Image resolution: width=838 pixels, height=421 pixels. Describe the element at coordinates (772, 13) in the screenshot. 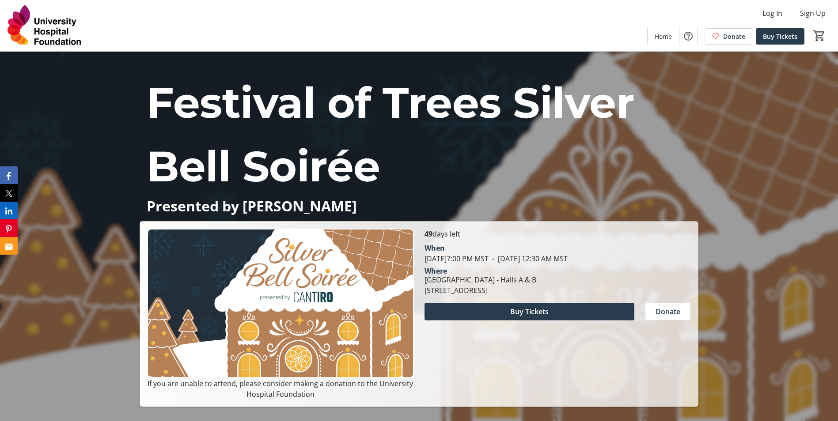

I see `button: Log In` at that location.